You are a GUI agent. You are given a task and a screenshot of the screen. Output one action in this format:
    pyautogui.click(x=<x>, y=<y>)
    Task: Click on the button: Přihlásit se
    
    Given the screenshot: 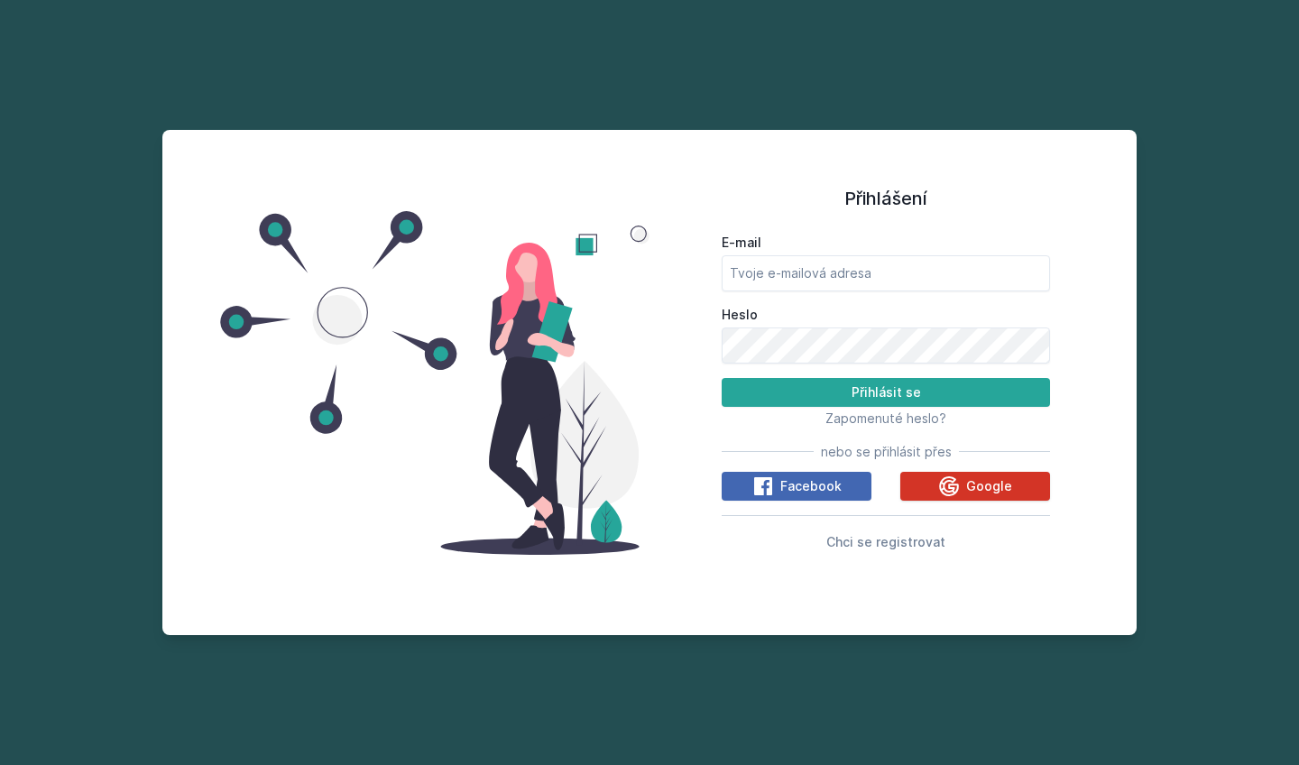 What is the action you would take?
    pyautogui.click(x=886, y=392)
    